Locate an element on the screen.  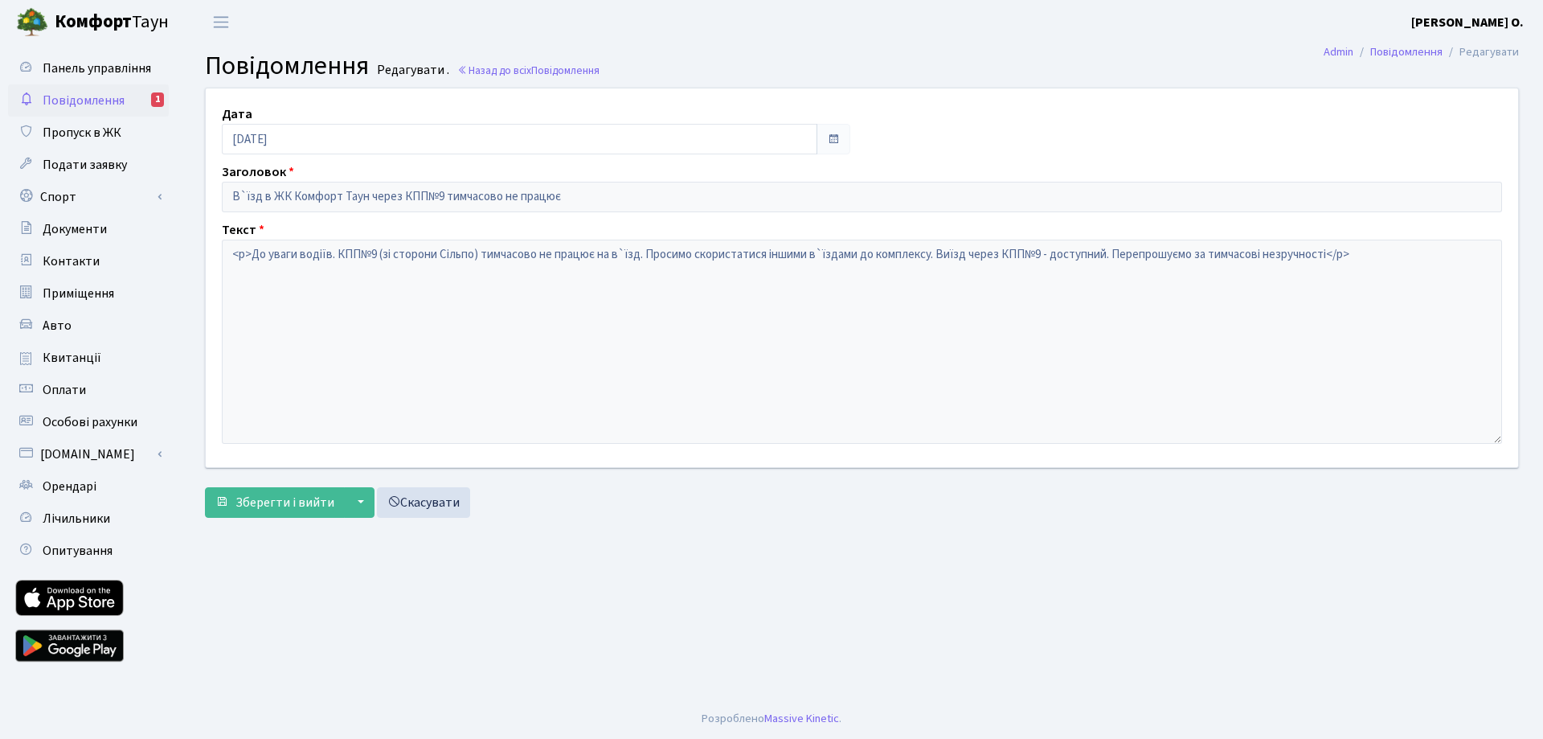
a: Квитанції is located at coordinates (88, 358).